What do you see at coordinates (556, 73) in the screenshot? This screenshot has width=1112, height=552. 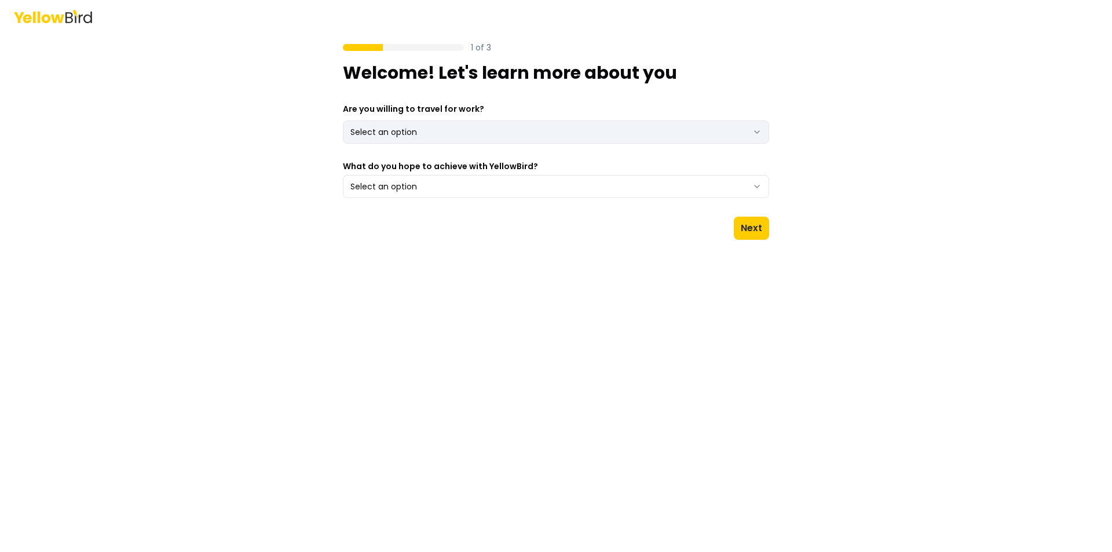 I see `h1: Welcome! Let's learn more about you` at bounding box center [556, 73].